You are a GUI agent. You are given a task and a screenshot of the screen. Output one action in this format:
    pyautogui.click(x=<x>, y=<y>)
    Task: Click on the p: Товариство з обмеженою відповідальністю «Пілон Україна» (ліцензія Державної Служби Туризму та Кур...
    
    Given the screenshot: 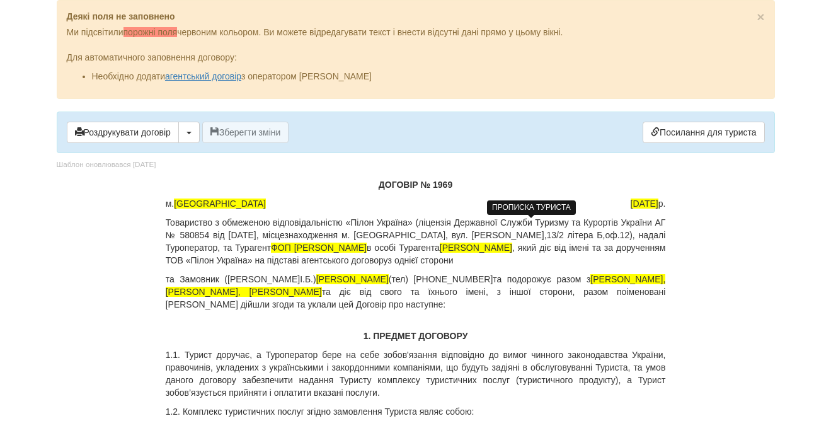 What is the action you would take?
    pyautogui.click(x=416, y=241)
    